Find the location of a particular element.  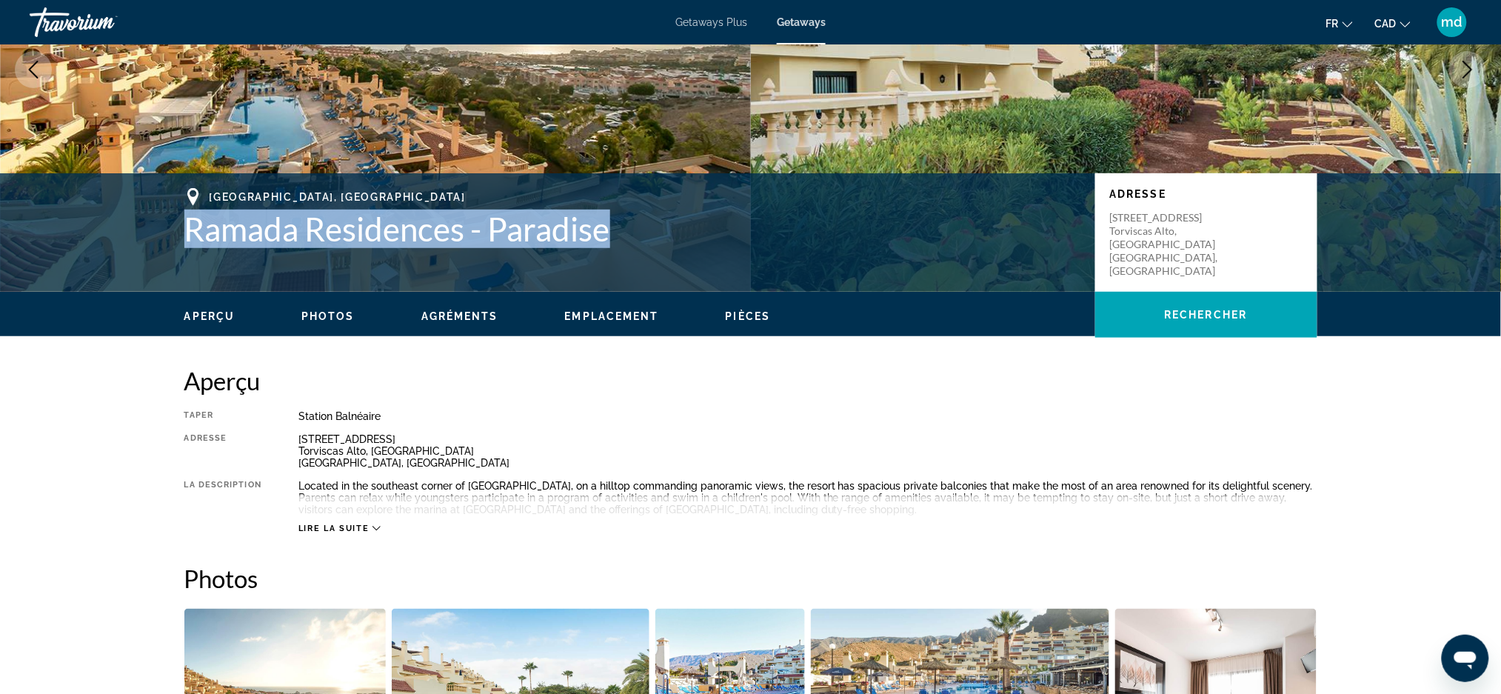

span: Aperçu is located at coordinates (210, 316).